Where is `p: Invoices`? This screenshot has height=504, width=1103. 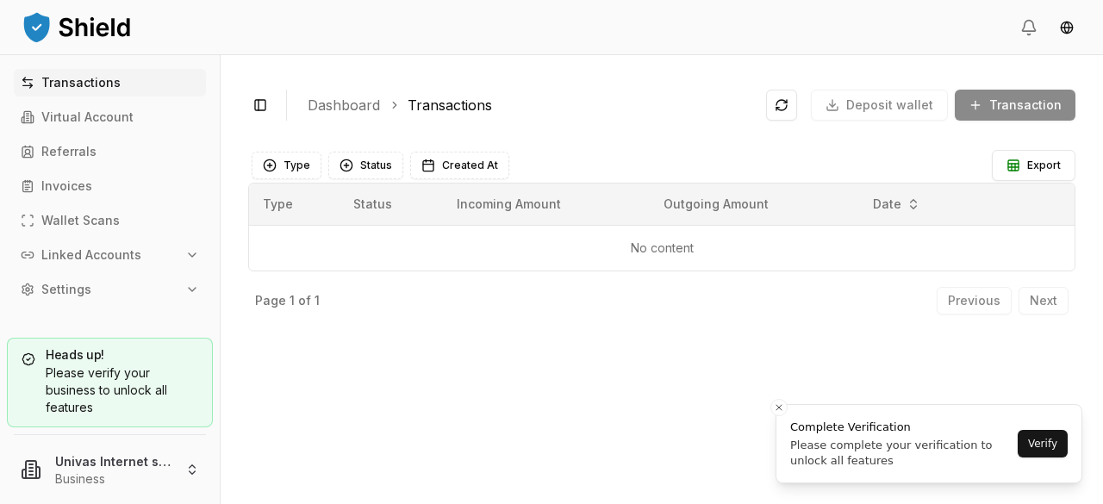 p: Invoices is located at coordinates (66, 186).